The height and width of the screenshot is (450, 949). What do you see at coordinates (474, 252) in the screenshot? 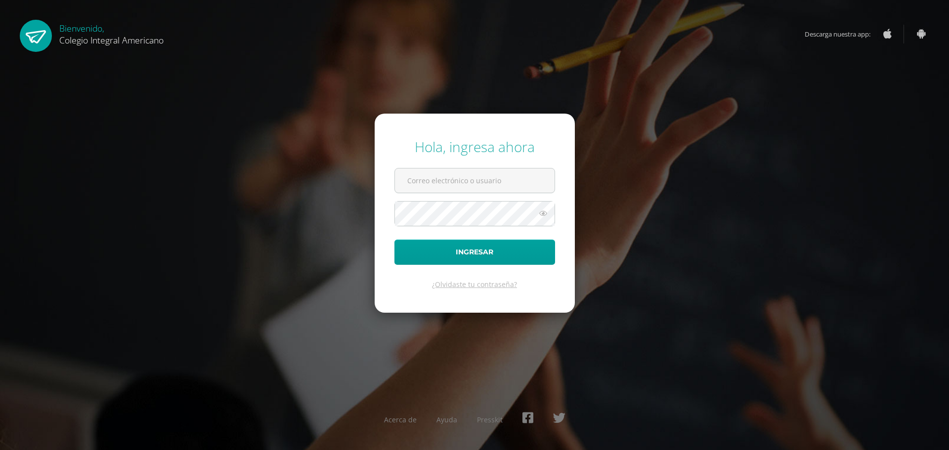
I see `button: Ingresar` at bounding box center [474, 252].